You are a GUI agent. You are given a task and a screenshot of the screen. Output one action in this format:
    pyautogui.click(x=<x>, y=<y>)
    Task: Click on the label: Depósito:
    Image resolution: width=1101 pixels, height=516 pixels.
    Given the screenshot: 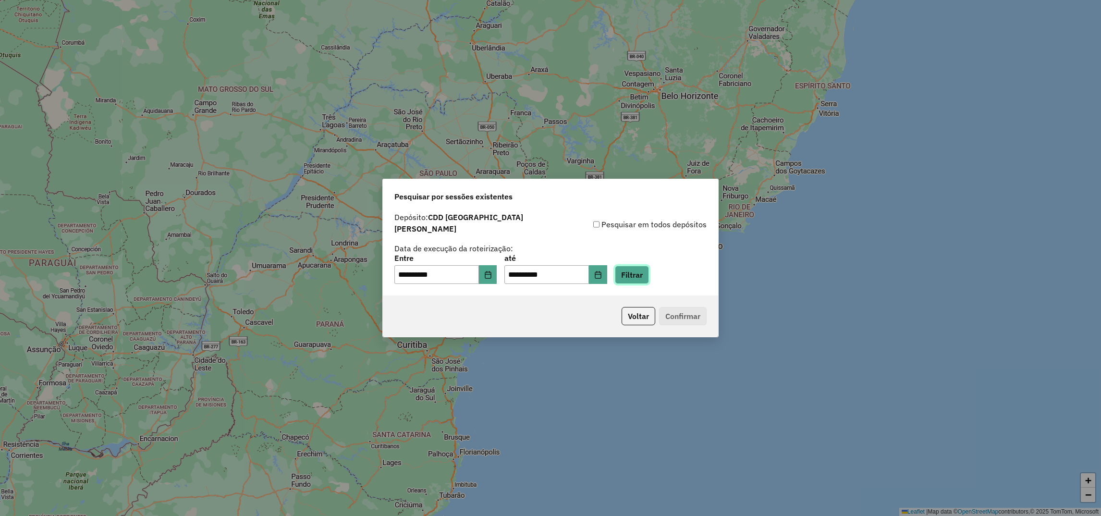 What is the action you would take?
    pyautogui.click(x=472, y=223)
    